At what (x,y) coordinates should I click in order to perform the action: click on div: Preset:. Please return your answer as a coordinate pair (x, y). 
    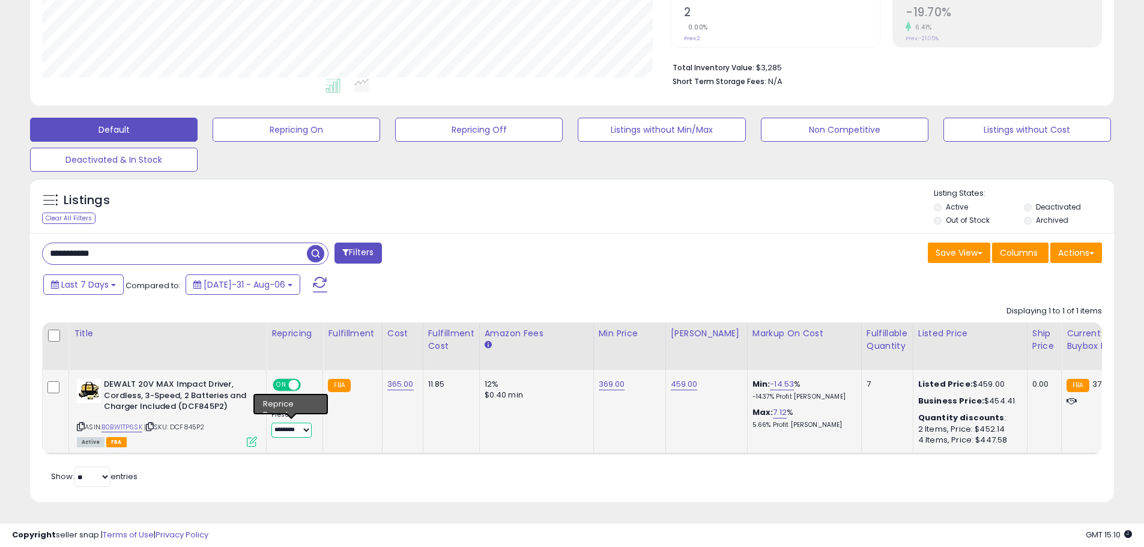
    Looking at the image, I should click on (292, 424).